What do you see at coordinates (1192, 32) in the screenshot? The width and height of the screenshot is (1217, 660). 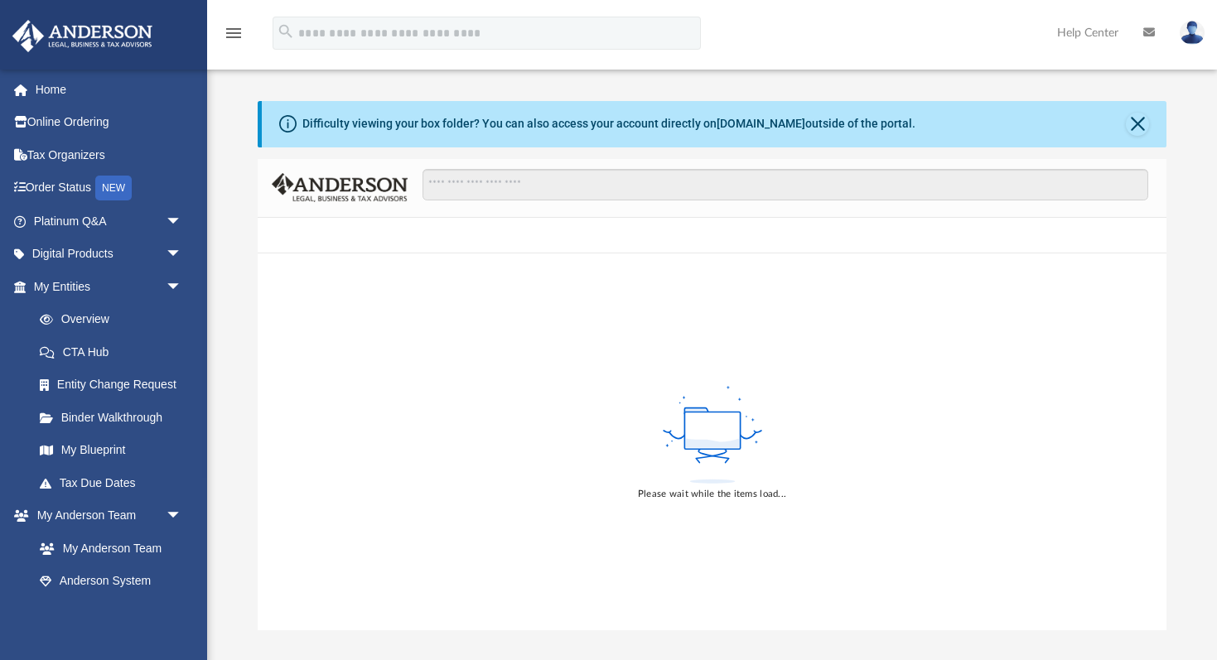 I see `img: User Pic` at bounding box center [1192, 32].